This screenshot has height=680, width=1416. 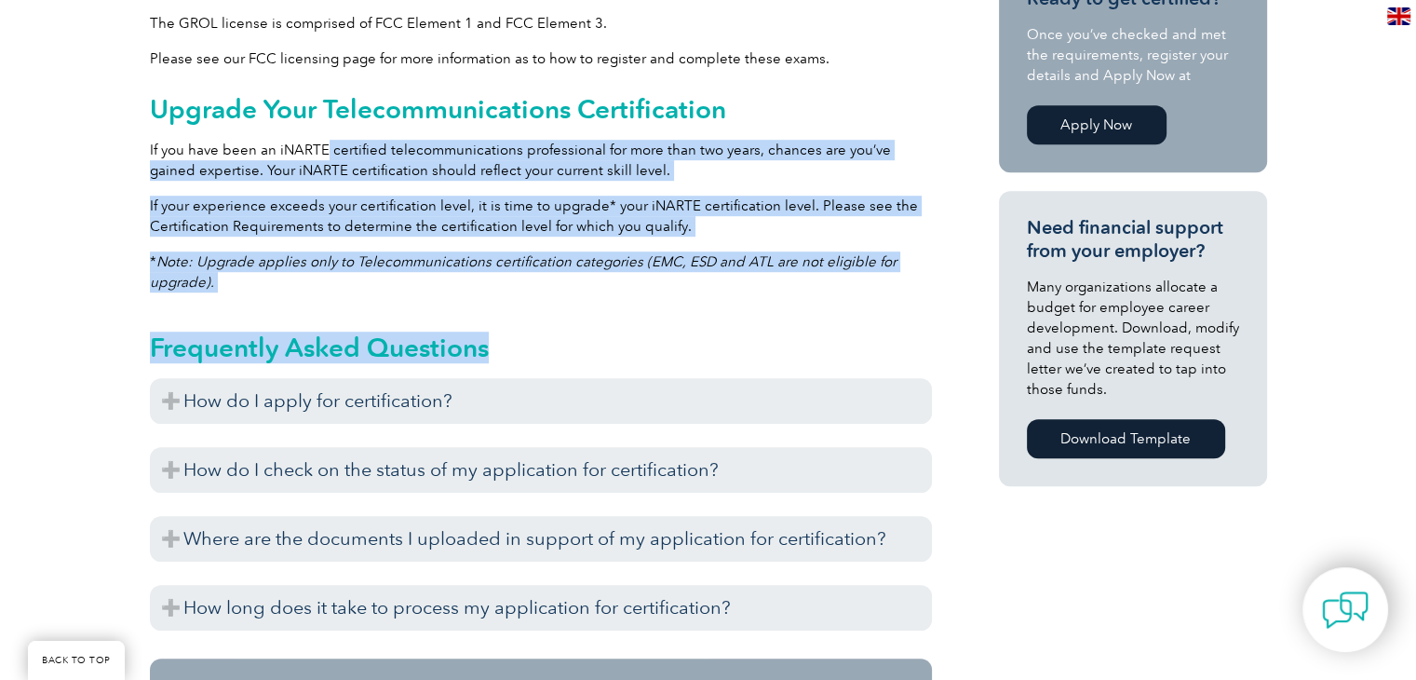 I want to click on em: Note: Upgrade applies only to Telecommunications certification categories (EMC, ESD and ATL are n..., so click(x=523, y=272).